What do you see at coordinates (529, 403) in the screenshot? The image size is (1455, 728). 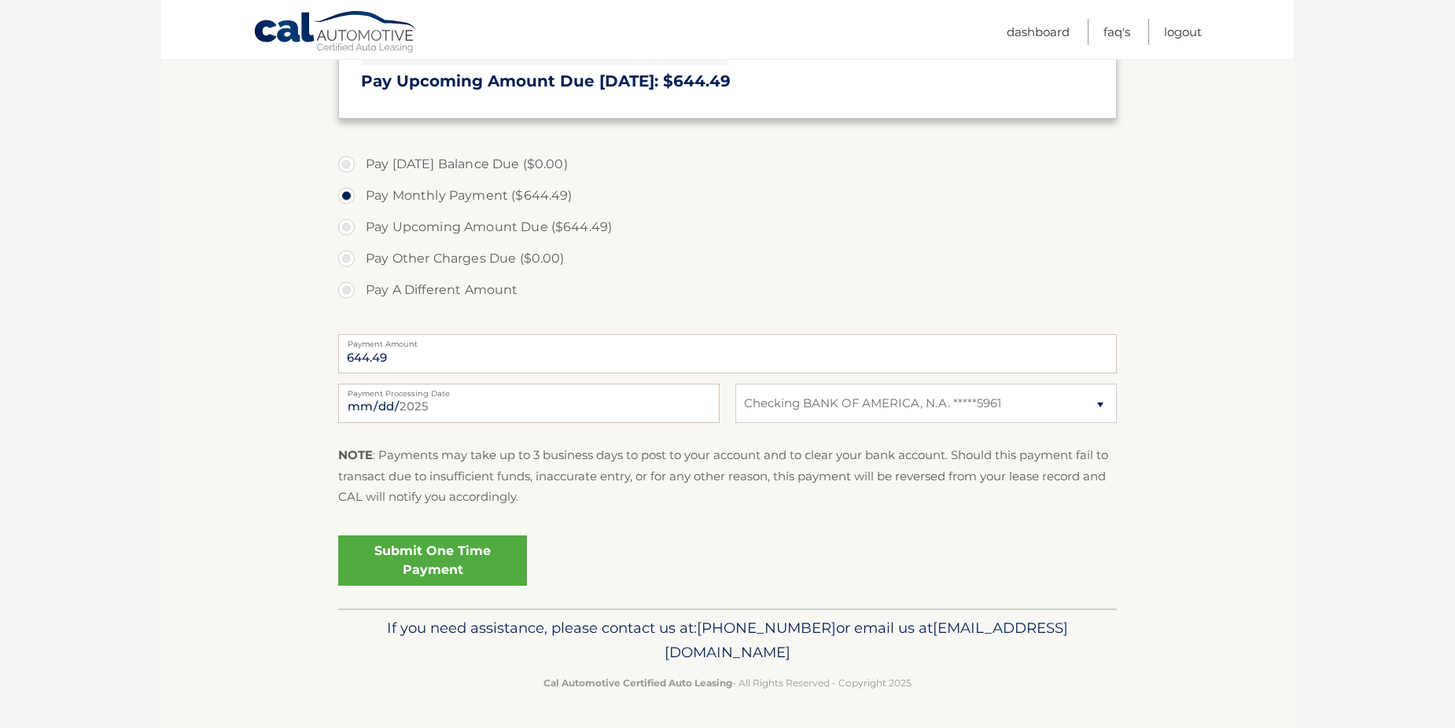 I see `input: Payment Date` at bounding box center [529, 403].